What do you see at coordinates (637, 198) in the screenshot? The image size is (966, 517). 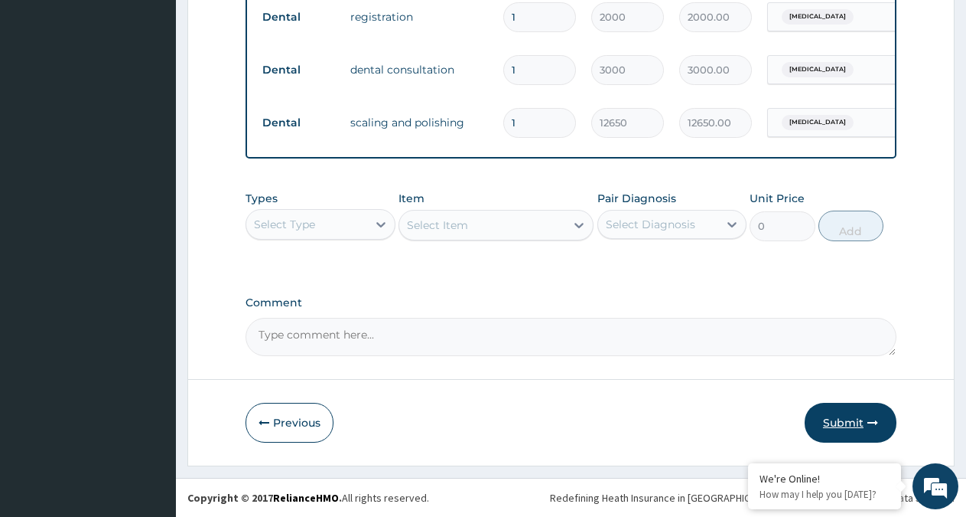 I see `label: Pair Diagnosis` at bounding box center [637, 198].